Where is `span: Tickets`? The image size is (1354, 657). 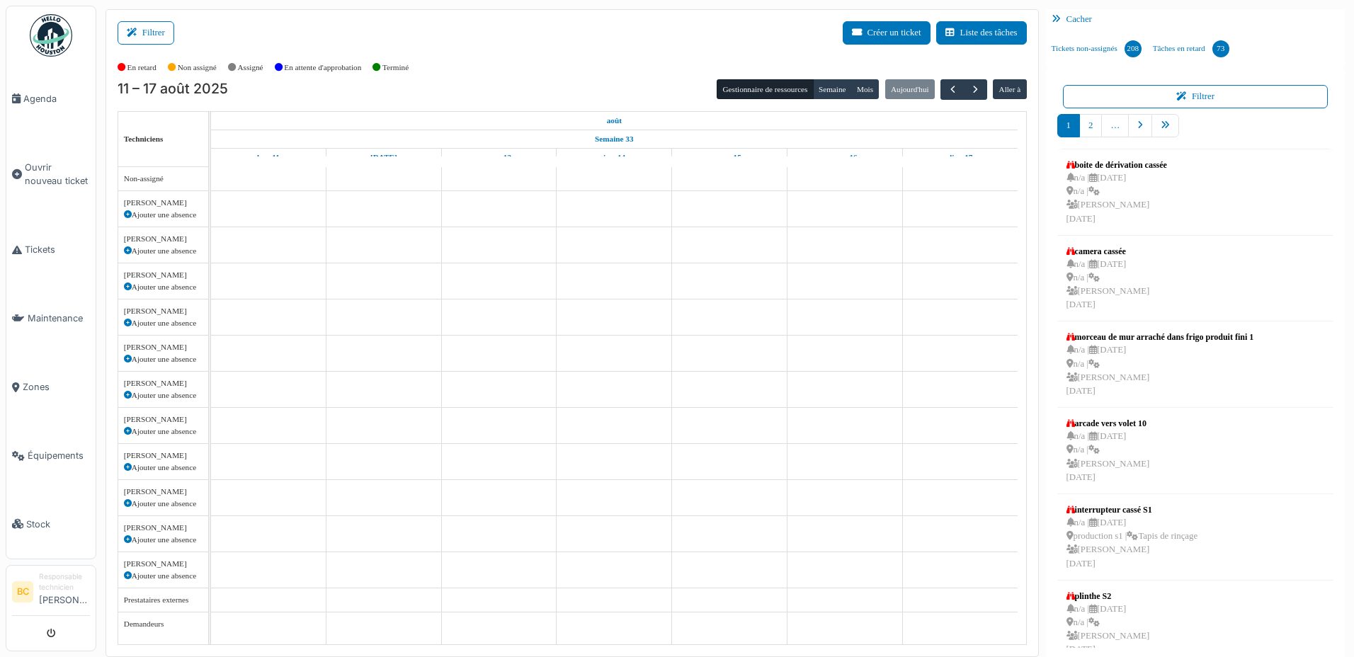
span: Tickets is located at coordinates (57, 249).